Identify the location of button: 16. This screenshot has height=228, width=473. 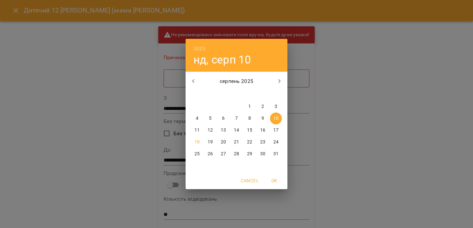
(263, 130).